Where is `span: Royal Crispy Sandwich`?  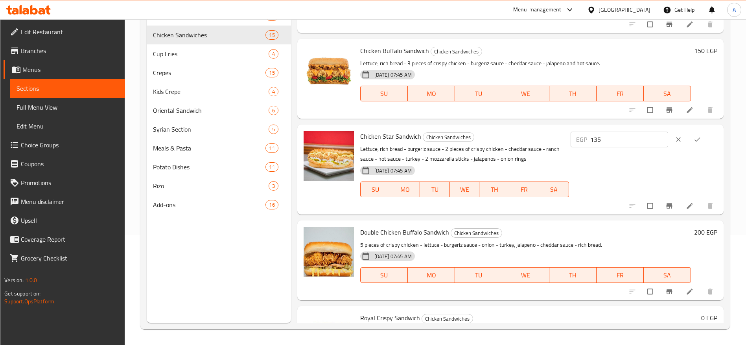 span: Royal Crispy Sandwich is located at coordinates (390, 318).